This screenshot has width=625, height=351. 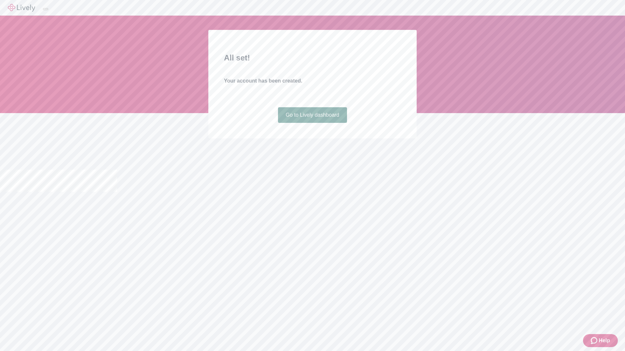 I want to click on button: Zendesk support iconHelp, so click(x=600, y=341).